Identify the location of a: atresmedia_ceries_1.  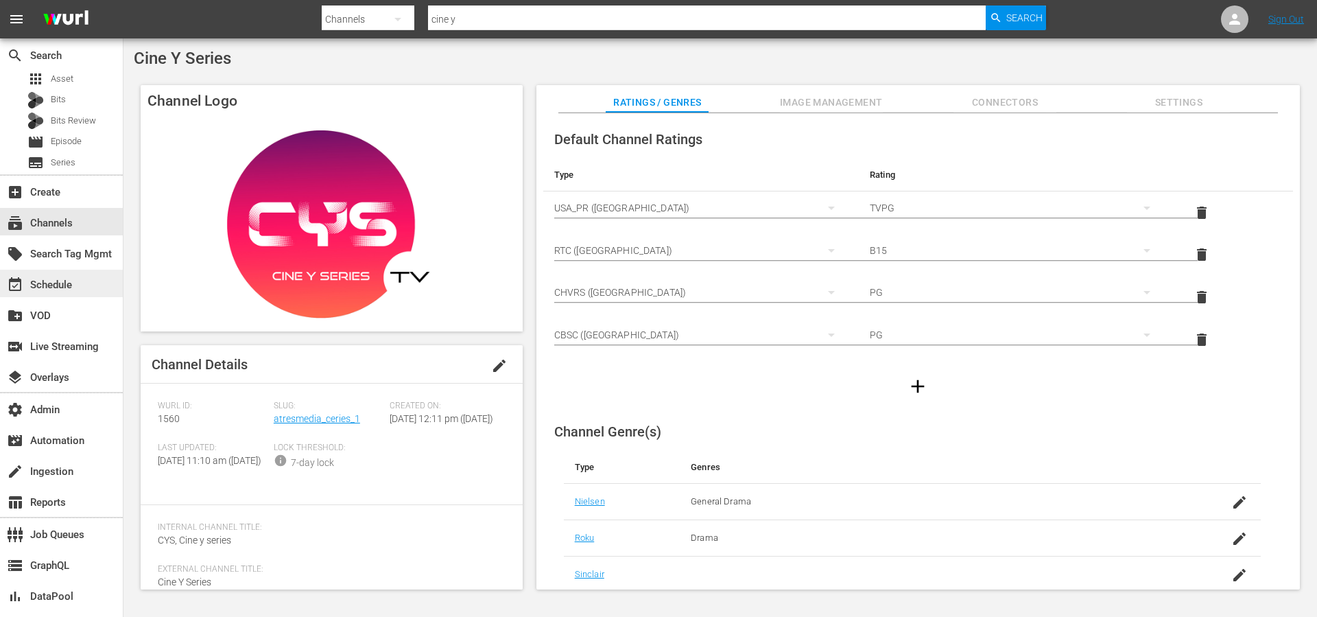
(317, 418).